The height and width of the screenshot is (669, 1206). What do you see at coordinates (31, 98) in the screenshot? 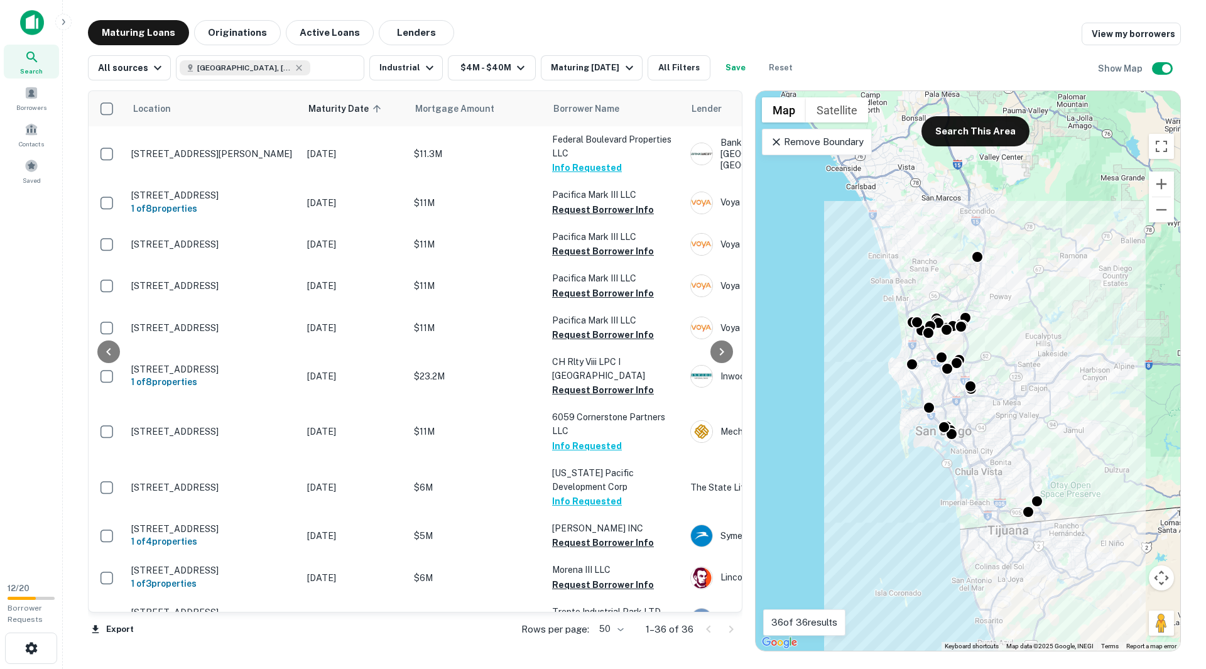
I see `a: Borrowers` at bounding box center [31, 98].